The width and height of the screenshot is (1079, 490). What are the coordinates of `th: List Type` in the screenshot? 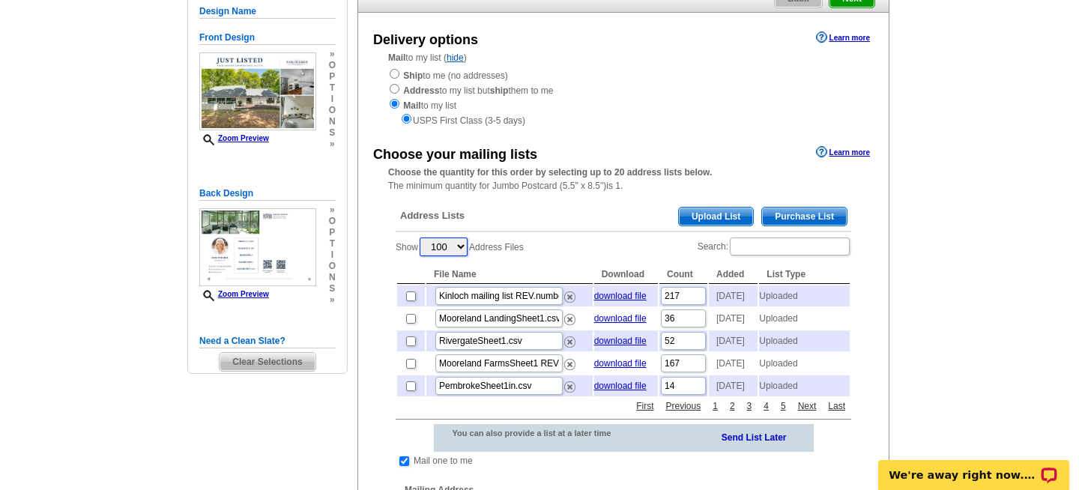 It's located at (804, 274).